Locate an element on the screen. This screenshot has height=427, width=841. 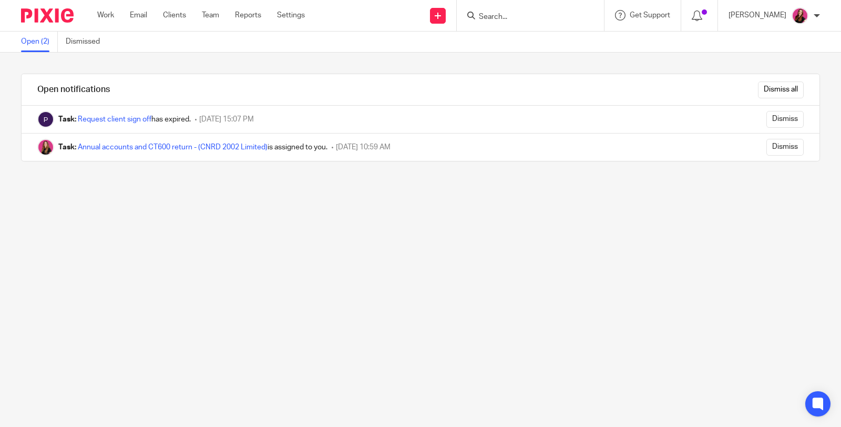
input: Dismiss all is located at coordinates (780, 90).